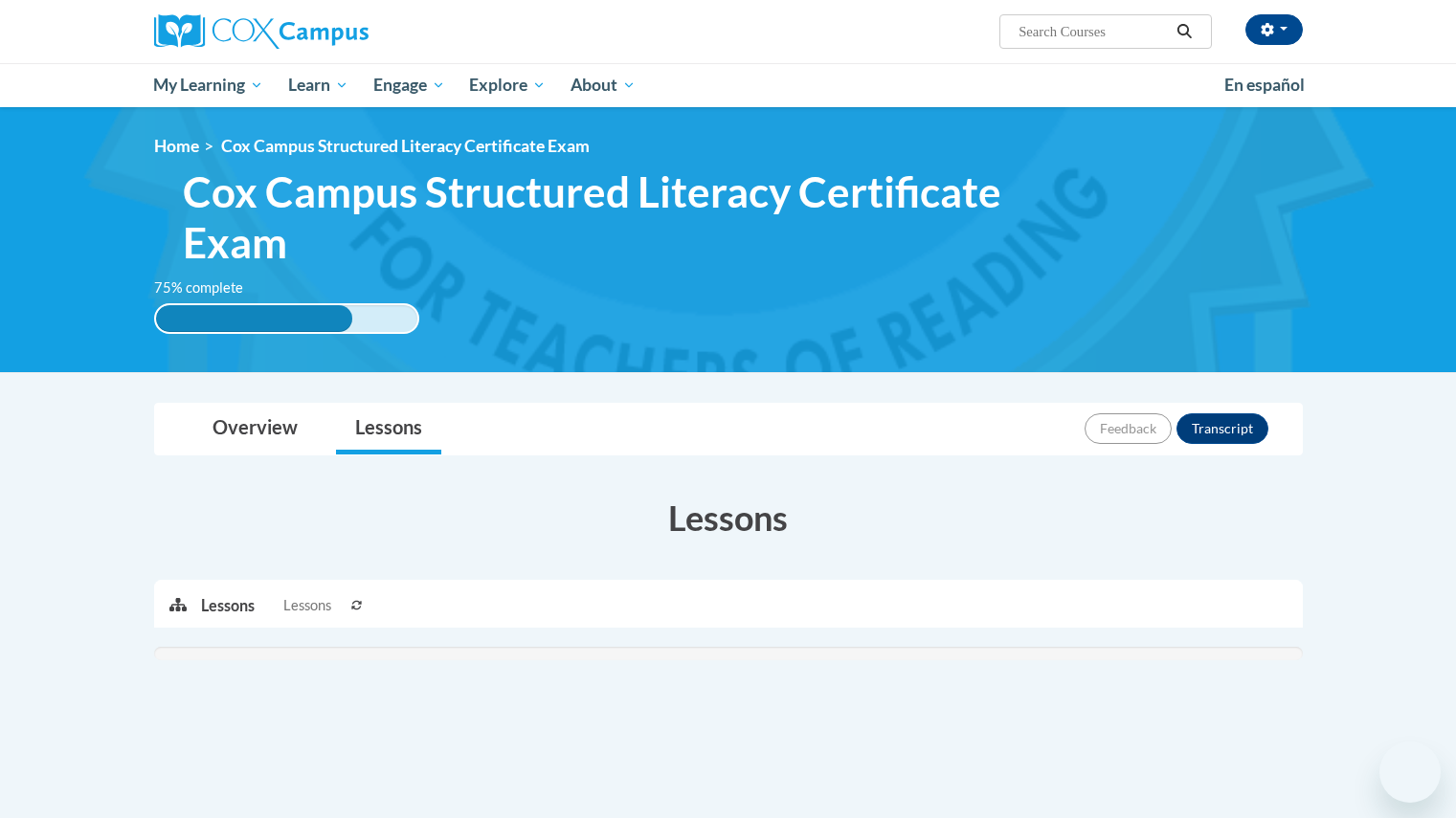 Image resolution: width=1456 pixels, height=818 pixels. I want to click on input: Search Courses, so click(1093, 31).